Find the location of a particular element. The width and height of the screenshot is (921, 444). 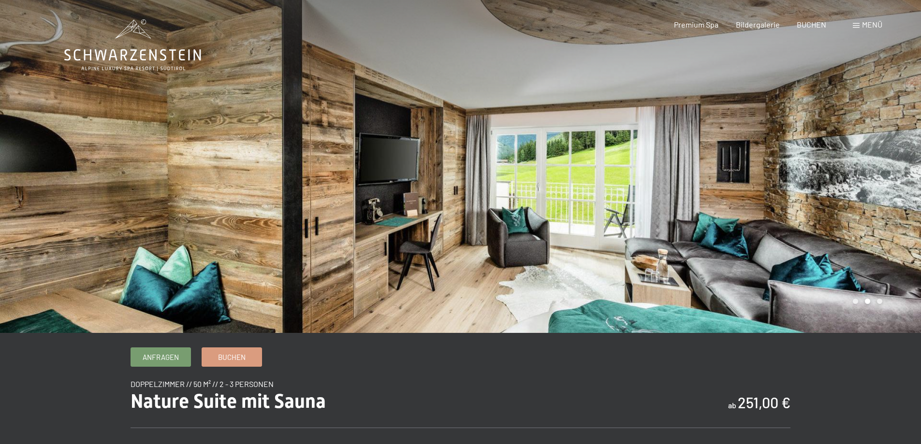

a: Bildergalerie is located at coordinates (757, 24).